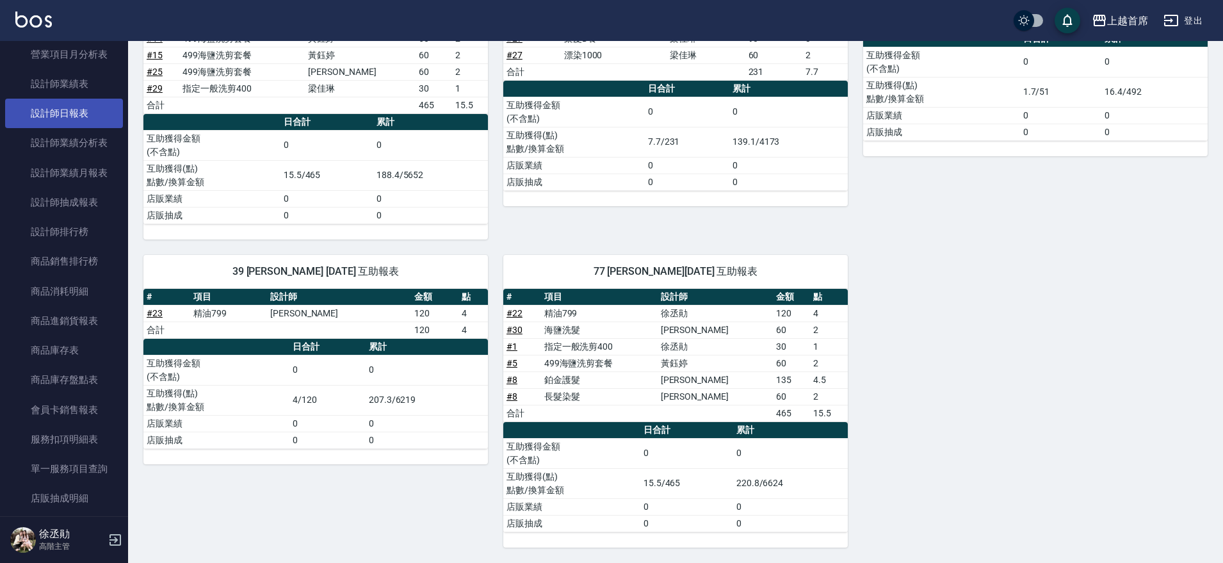  Describe the element at coordinates (715, 313) in the screenshot. I see `td: 徐丞勛` at that location.